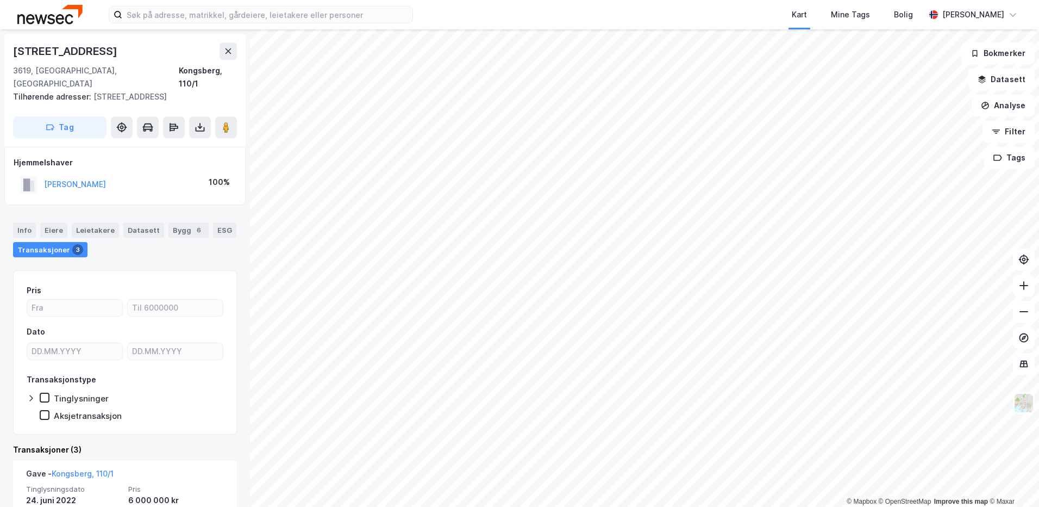 The width and height of the screenshot is (1039, 507). Describe the element at coordinates (1009, 158) in the screenshot. I see `button: Tags` at that location.